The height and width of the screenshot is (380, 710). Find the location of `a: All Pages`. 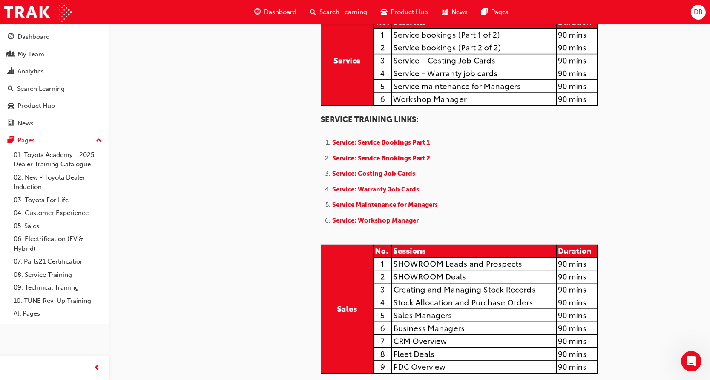

a: All Pages is located at coordinates (58, 313).